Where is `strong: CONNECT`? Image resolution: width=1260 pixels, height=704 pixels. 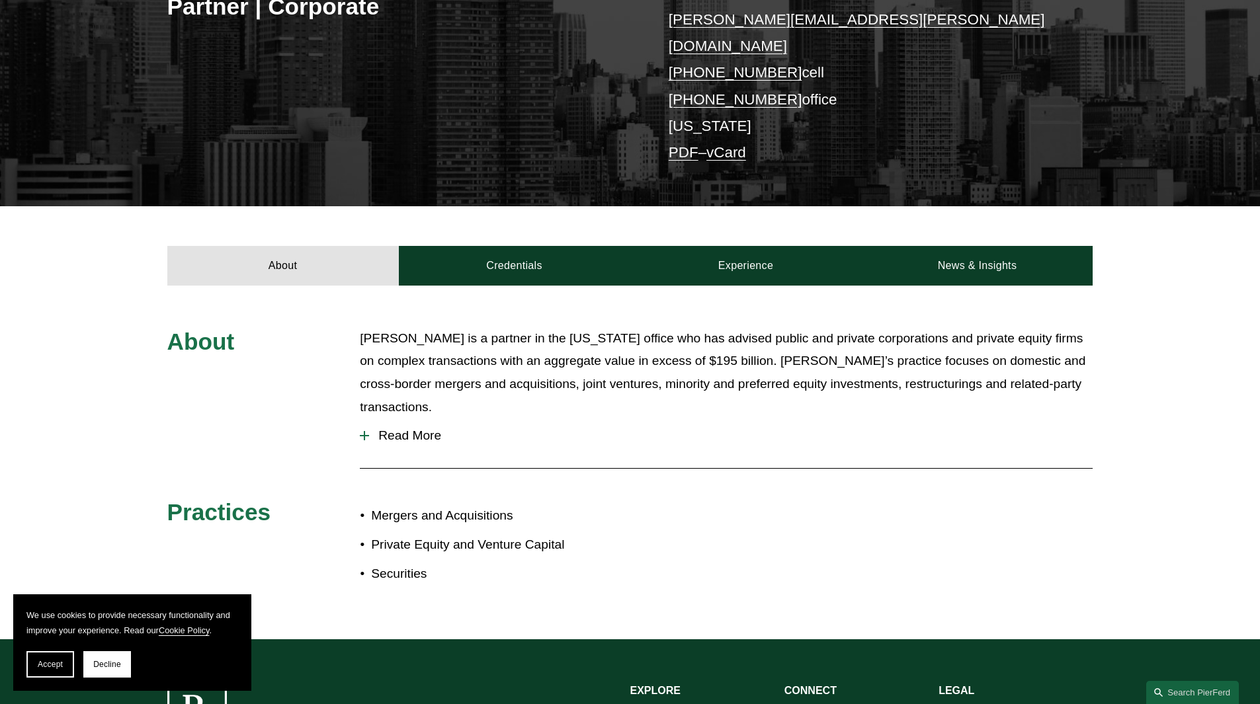 strong: CONNECT is located at coordinates (810, 690).